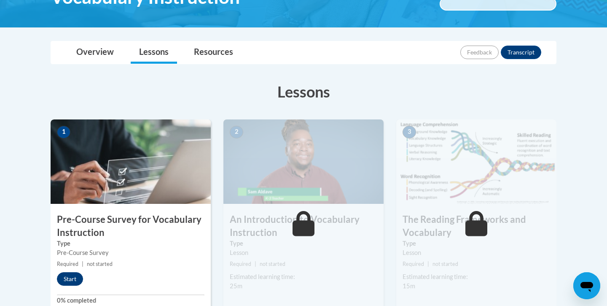 The image size is (607, 306). I want to click on button: Transcript, so click(521, 52).